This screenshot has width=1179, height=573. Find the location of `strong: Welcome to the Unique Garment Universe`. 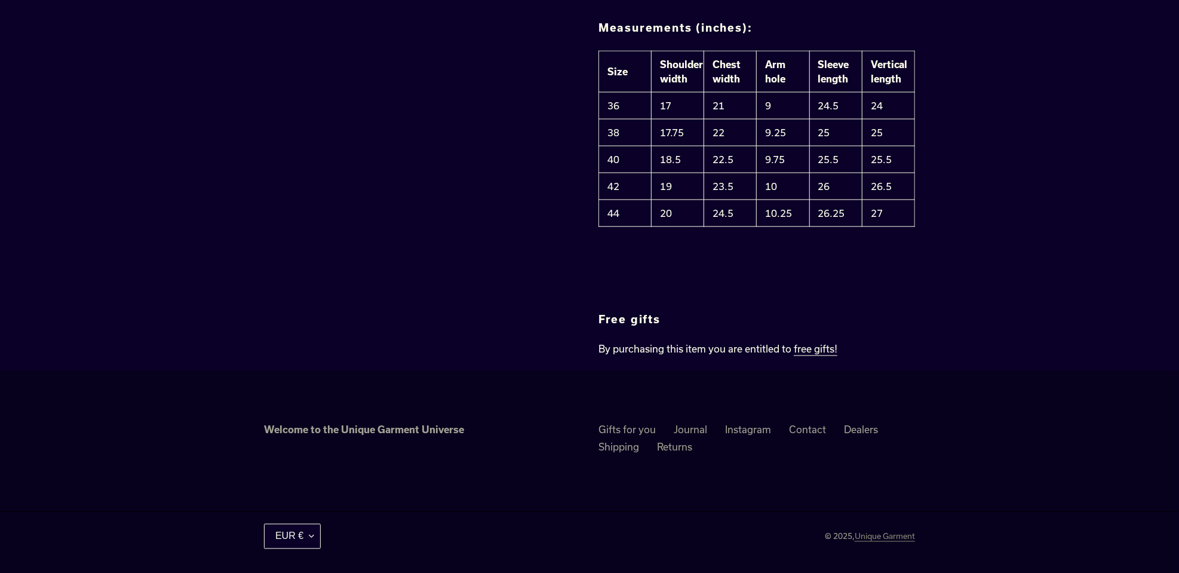

strong: Welcome to the Unique Garment Universe is located at coordinates (364, 429).